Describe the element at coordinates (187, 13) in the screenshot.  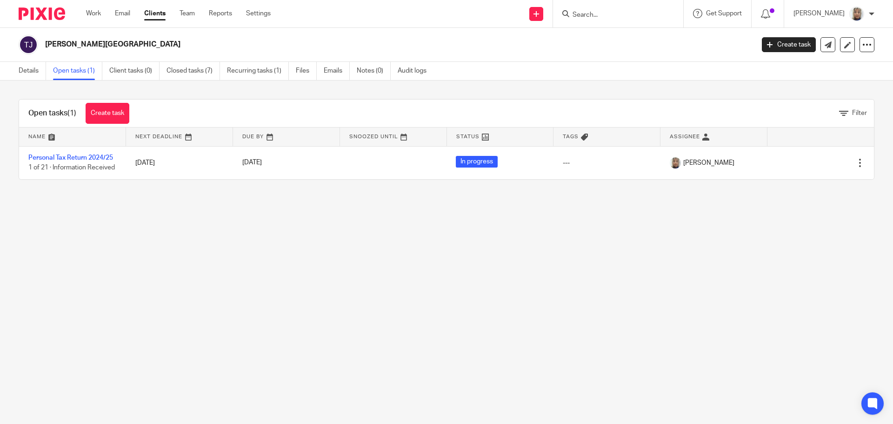
I see `a: Team` at that location.